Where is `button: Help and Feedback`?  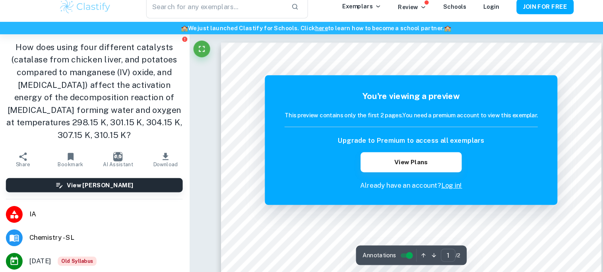
button: Help and Feedback is located at coordinates (587, 252).